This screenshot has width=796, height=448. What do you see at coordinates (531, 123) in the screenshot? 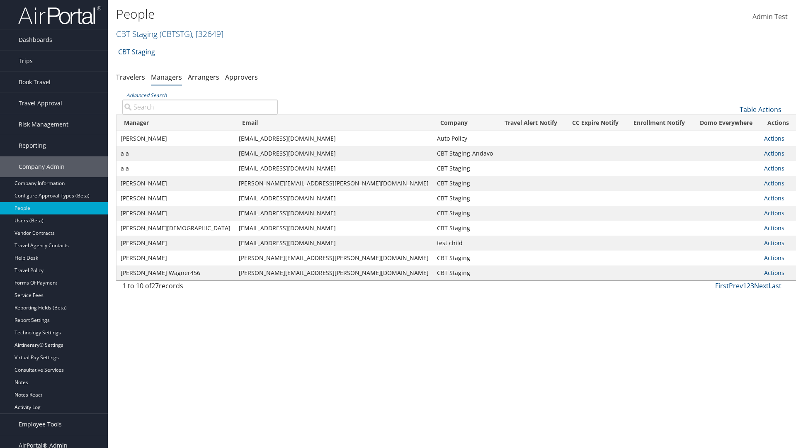
I see `th: Travel Alert Notify: activate to sort column ascending` at bounding box center [531, 123].